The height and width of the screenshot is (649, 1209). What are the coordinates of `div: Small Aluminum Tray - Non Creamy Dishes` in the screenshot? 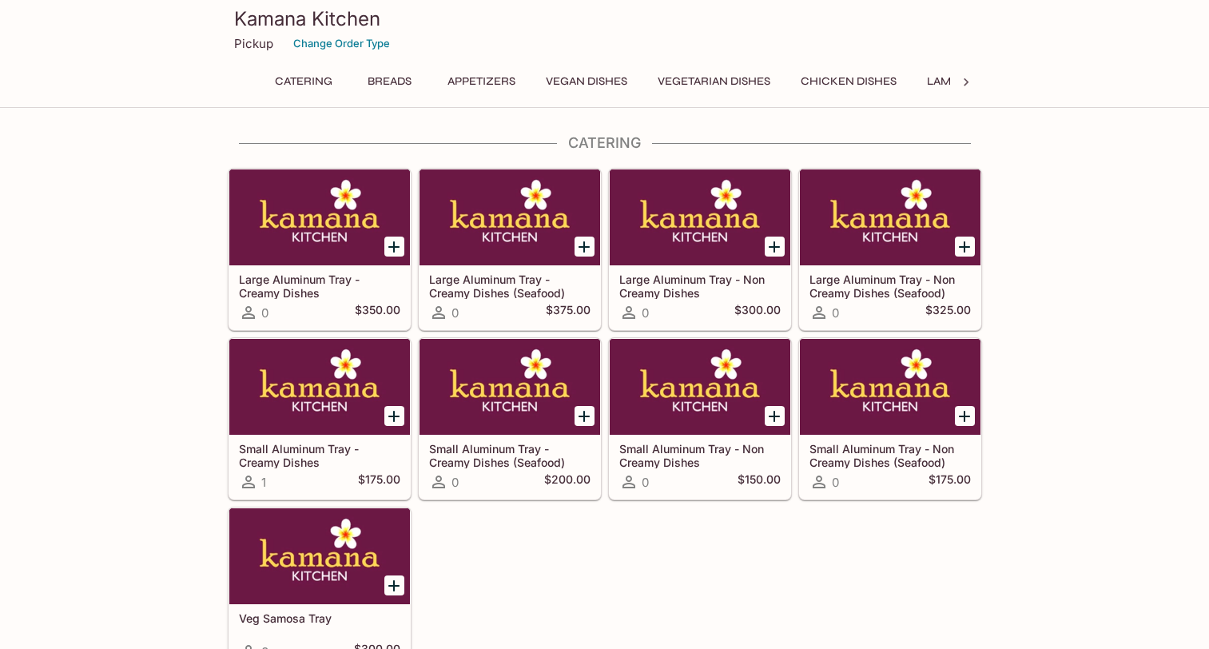 It's located at (700, 387).